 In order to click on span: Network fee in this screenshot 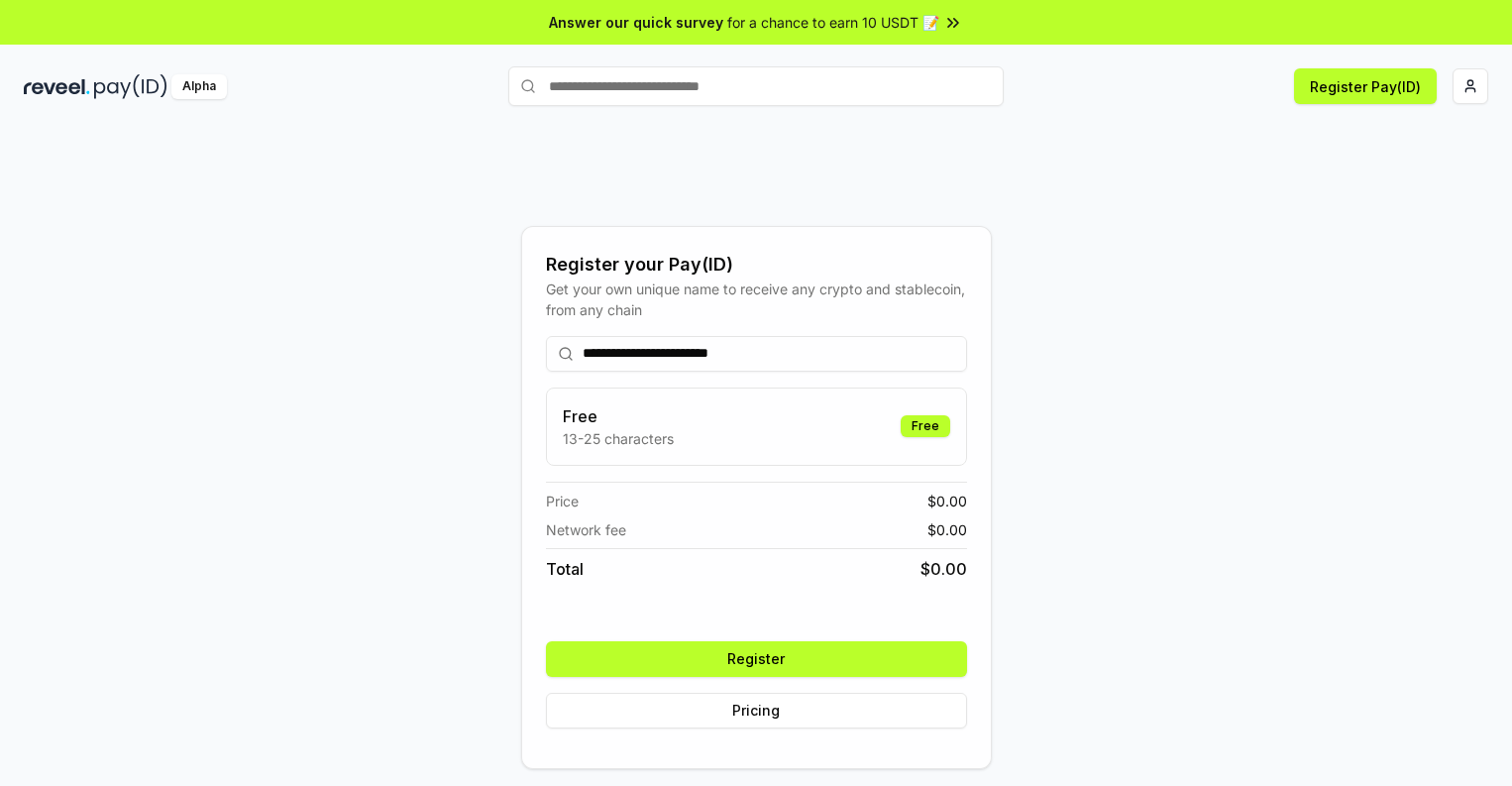, I will do `click(586, 529)`.